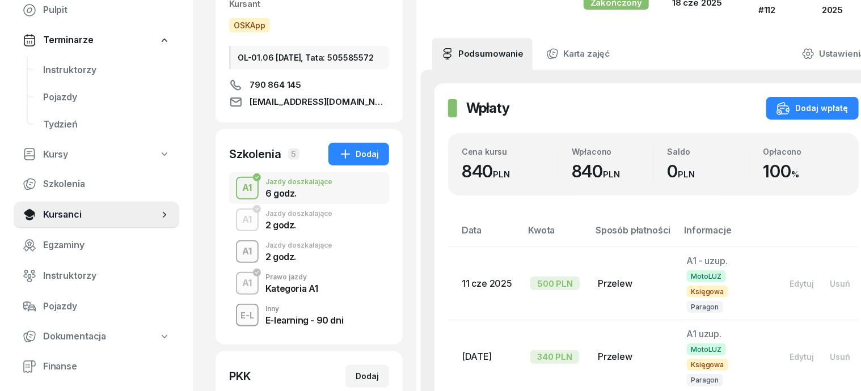 This screenshot has height=391, width=861. I want to click on div: Opłacono, so click(804, 151).